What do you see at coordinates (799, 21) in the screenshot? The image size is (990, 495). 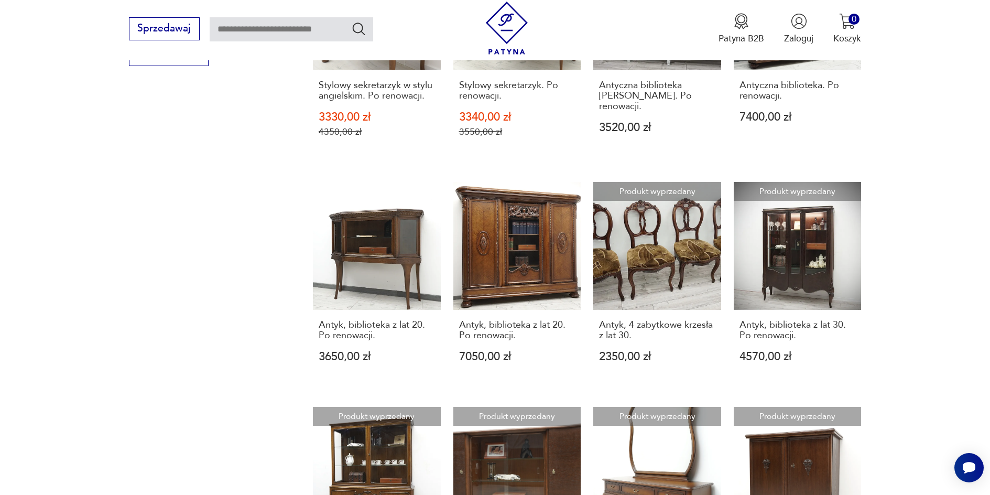 I see `img: Ikonka użytkownika` at bounding box center [799, 21].